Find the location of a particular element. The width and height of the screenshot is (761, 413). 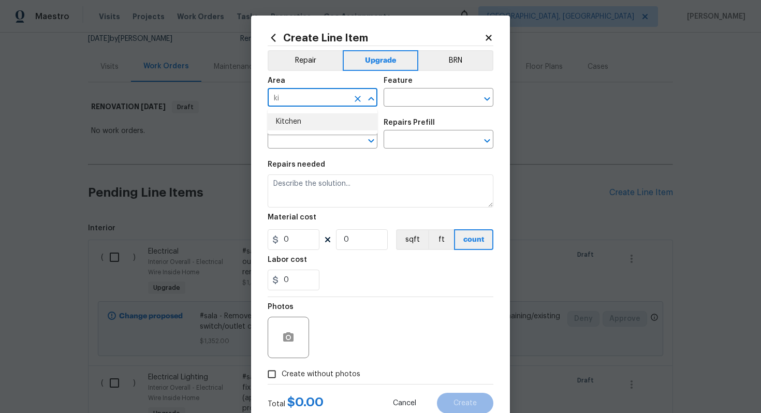

button: BRN is located at coordinates (456, 61).